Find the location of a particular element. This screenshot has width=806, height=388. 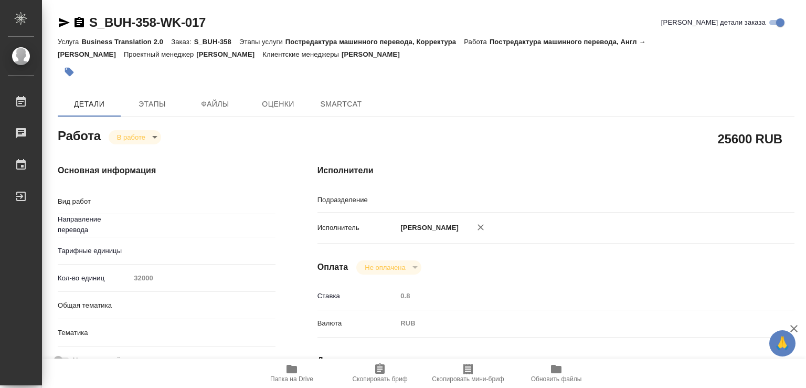

p: Подразделение is located at coordinates (357, 200).